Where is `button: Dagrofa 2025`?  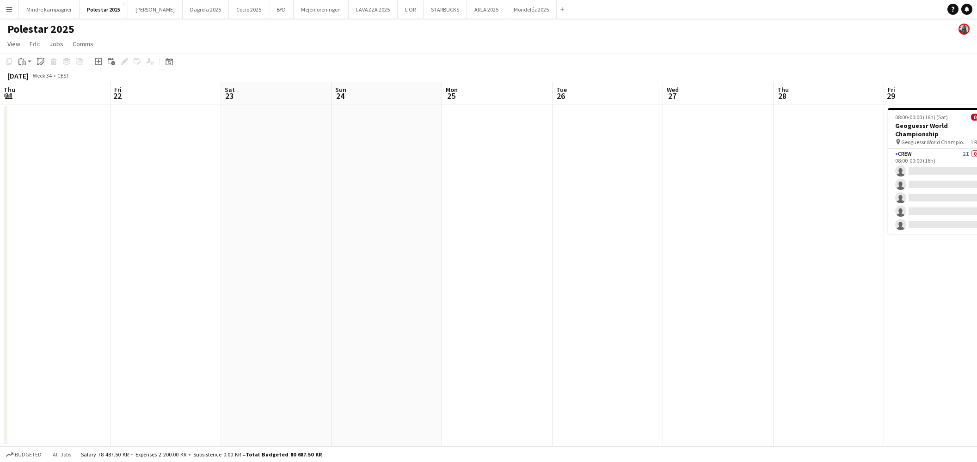 button: Dagrofa 2025 is located at coordinates (206, 9).